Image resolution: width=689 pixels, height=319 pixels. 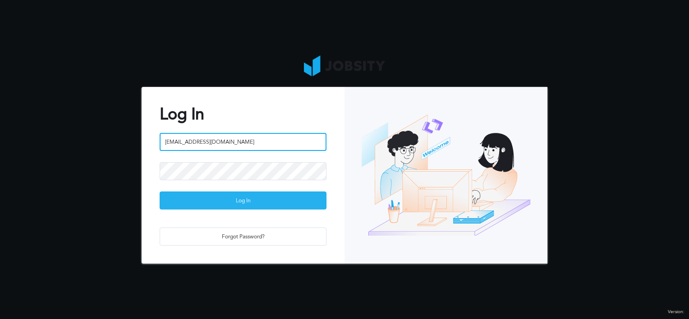 What do you see at coordinates (243, 237) in the screenshot?
I see `button: Forgot Password?` at bounding box center [243, 237].